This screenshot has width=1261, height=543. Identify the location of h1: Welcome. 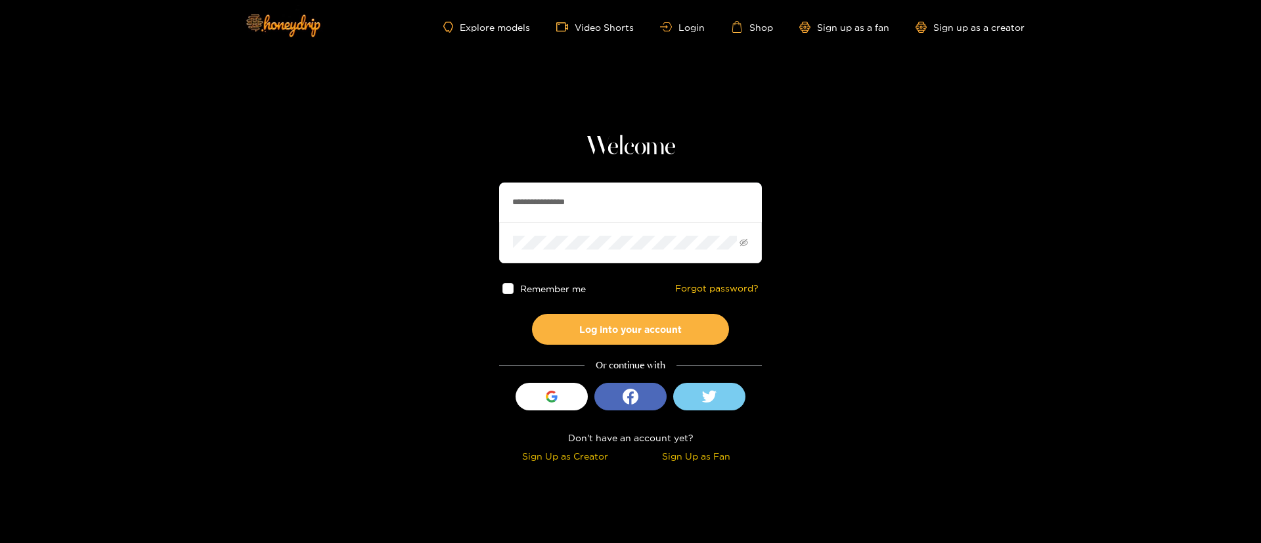
(631, 147).